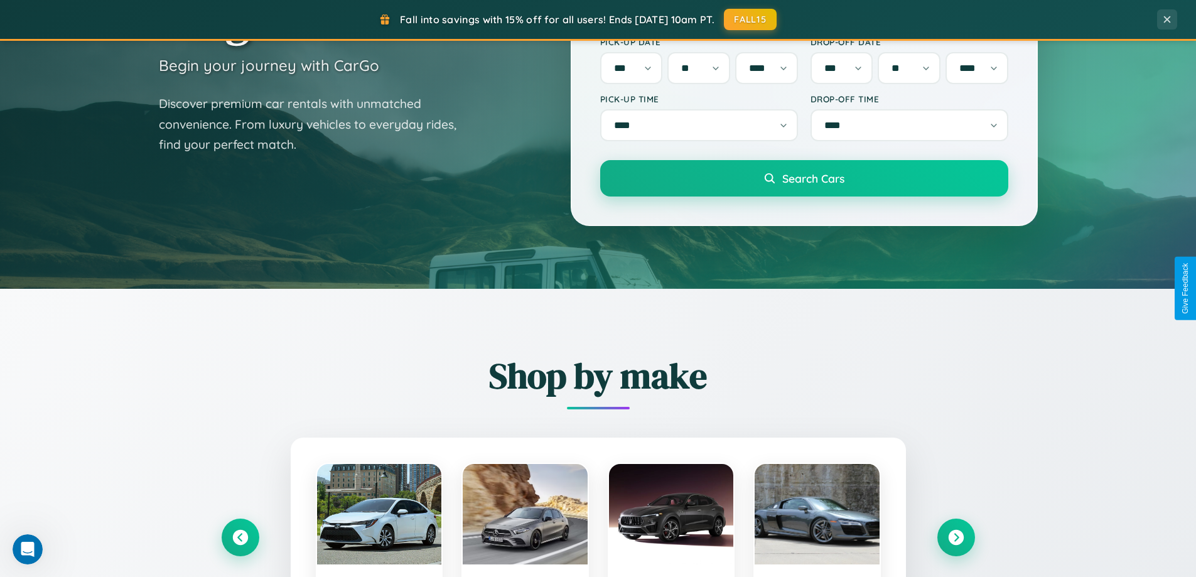  Describe the element at coordinates (699, 41) in the screenshot. I see `label: Pick-up Date` at that location.